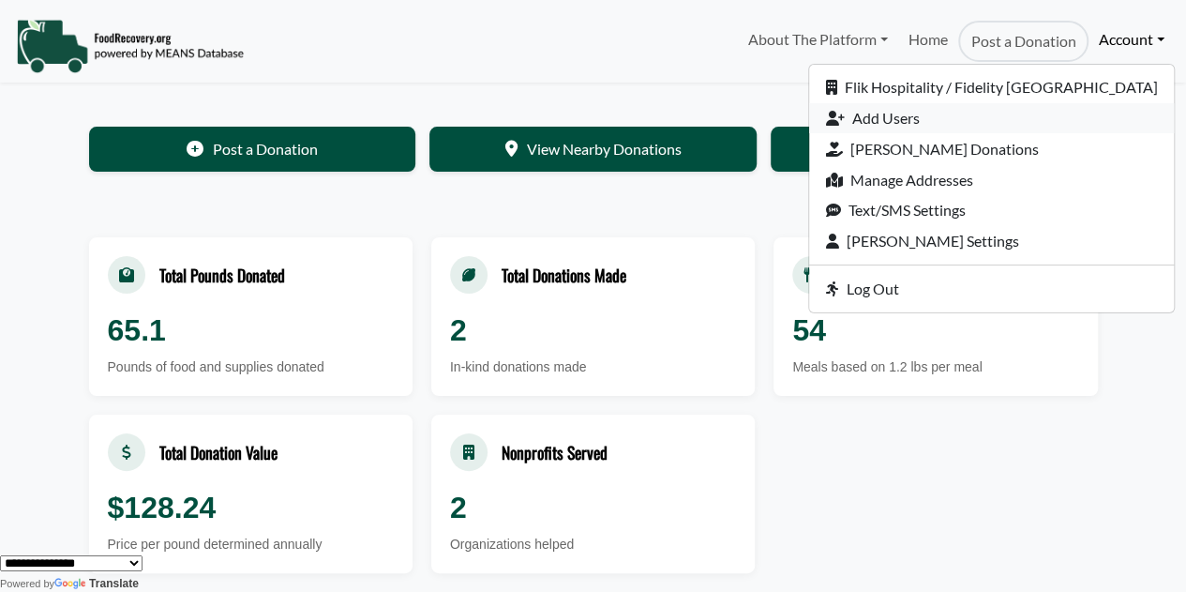 The width and height of the screenshot is (1186, 592). I want to click on a: Translate, so click(97, 583).